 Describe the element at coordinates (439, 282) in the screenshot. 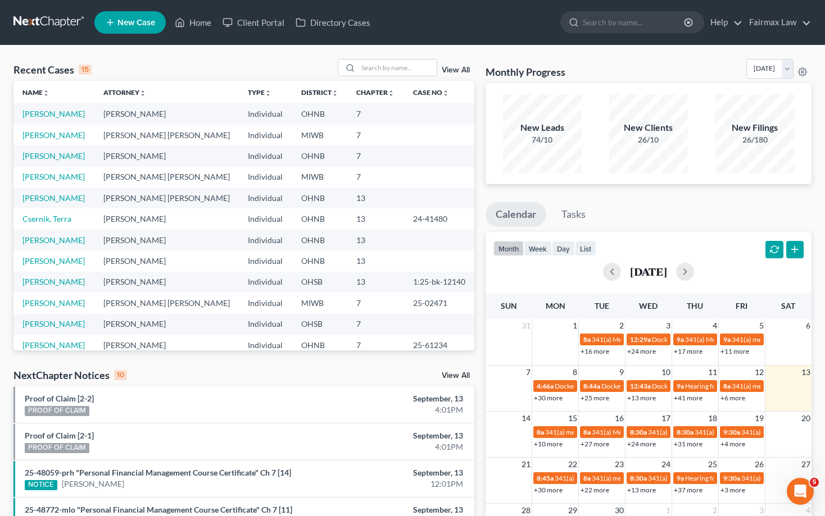

I see `td: 1:25-bk-12140` at that location.